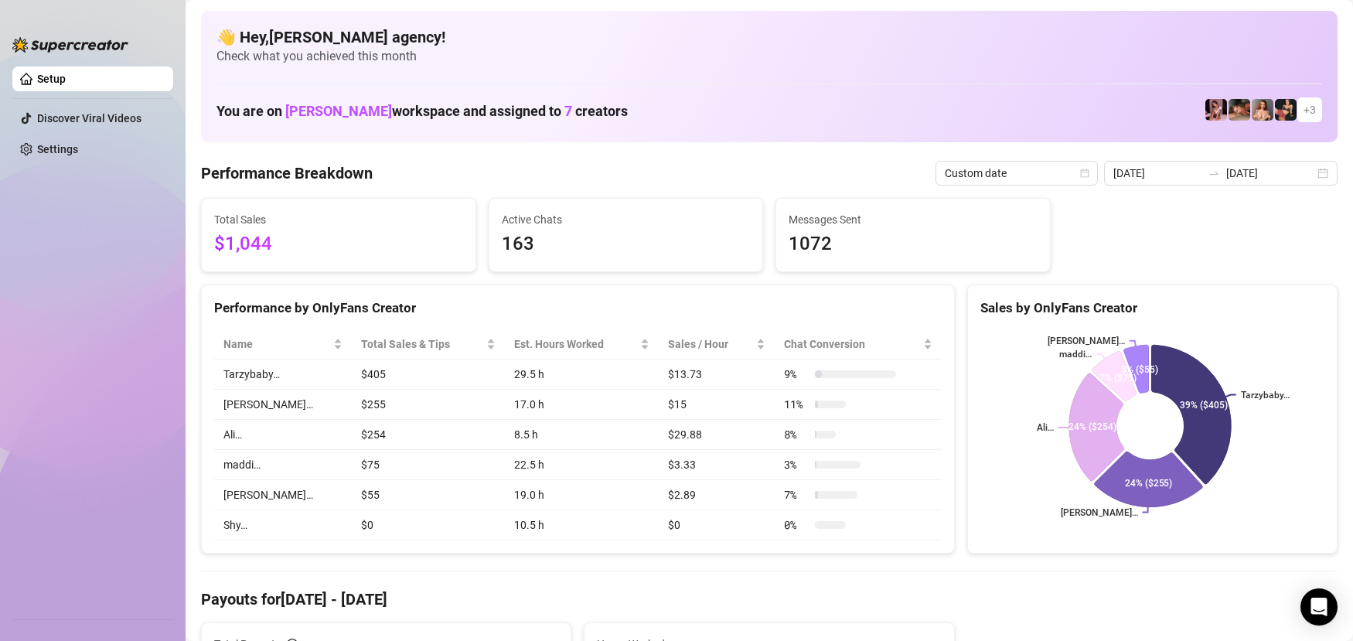 The height and width of the screenshot is (641, 1353). I want to click on span: 8 %, so click(796, 434).